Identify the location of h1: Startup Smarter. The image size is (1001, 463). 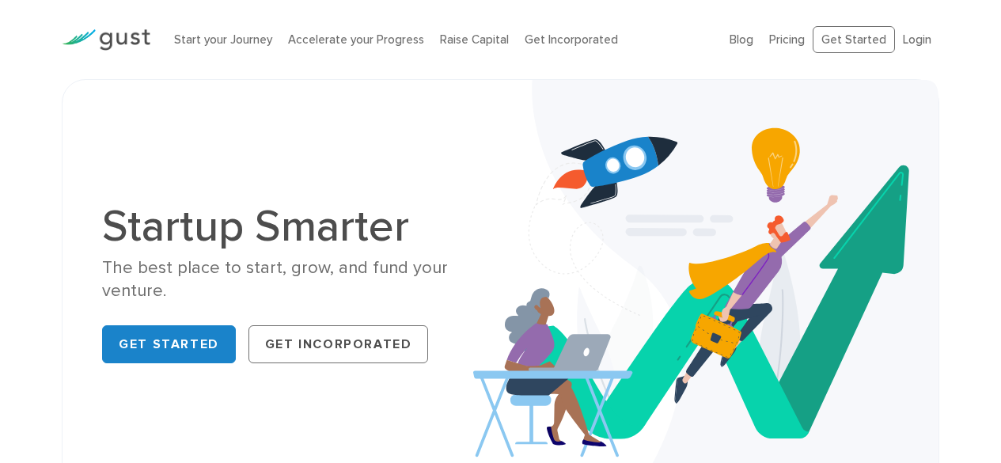
(295, 226).